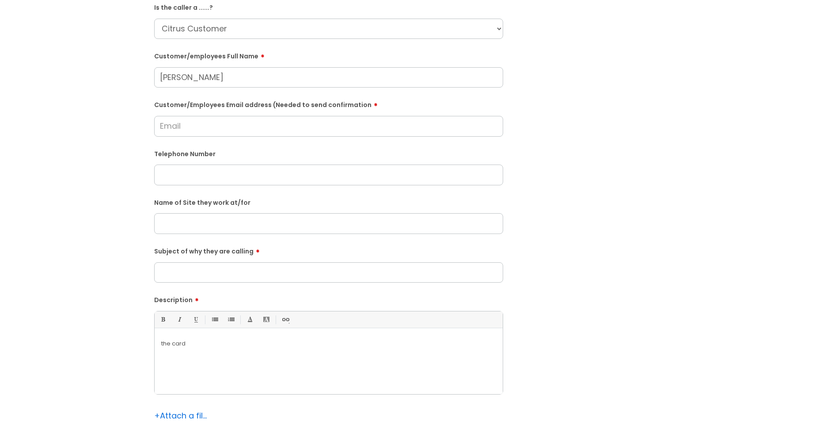  I want to click on label: Description, so click(329, 298).